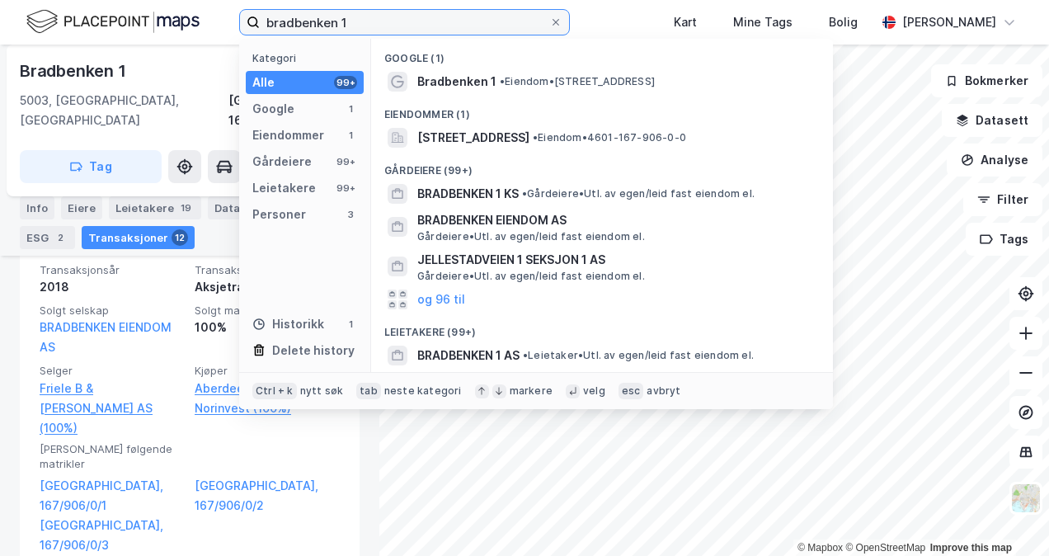 The width and height of the screenshot is (1049, 556). Describe the element at coordinates (615, 220) in the screenshot. I see `span: BRADBENKEN EIENDOM AS` at that location.